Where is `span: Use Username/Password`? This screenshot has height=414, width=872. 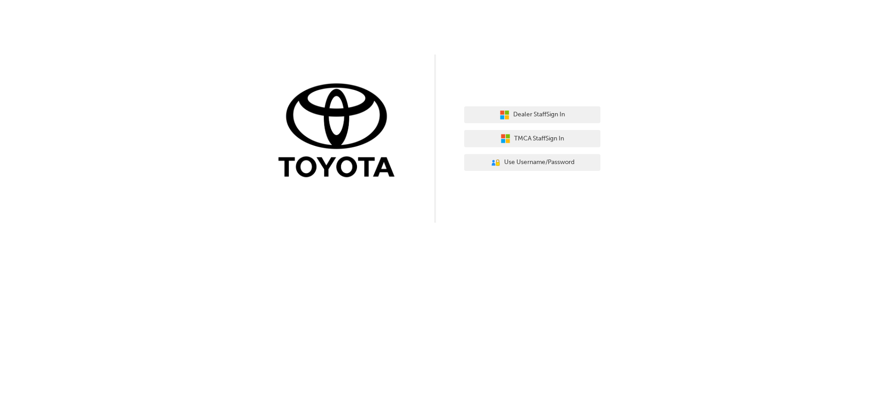 span: Use Username/Password is located at coordinates (539, 162).